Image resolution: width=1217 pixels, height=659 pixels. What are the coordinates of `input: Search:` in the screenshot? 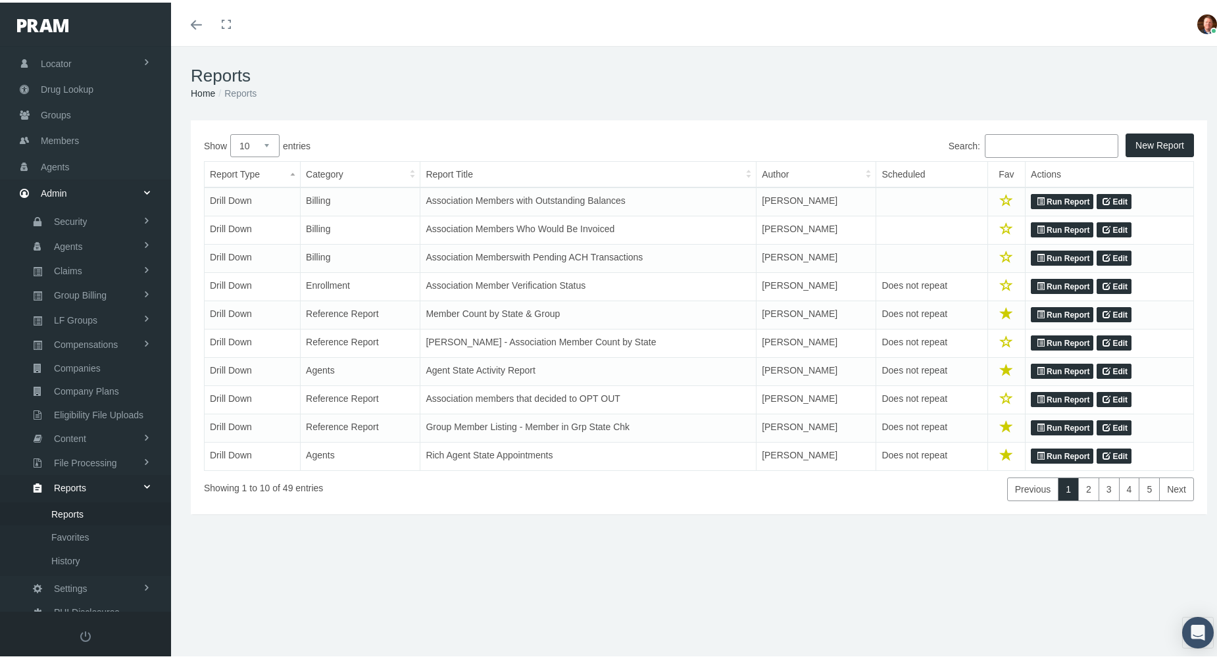 It's located at (1051, 143).